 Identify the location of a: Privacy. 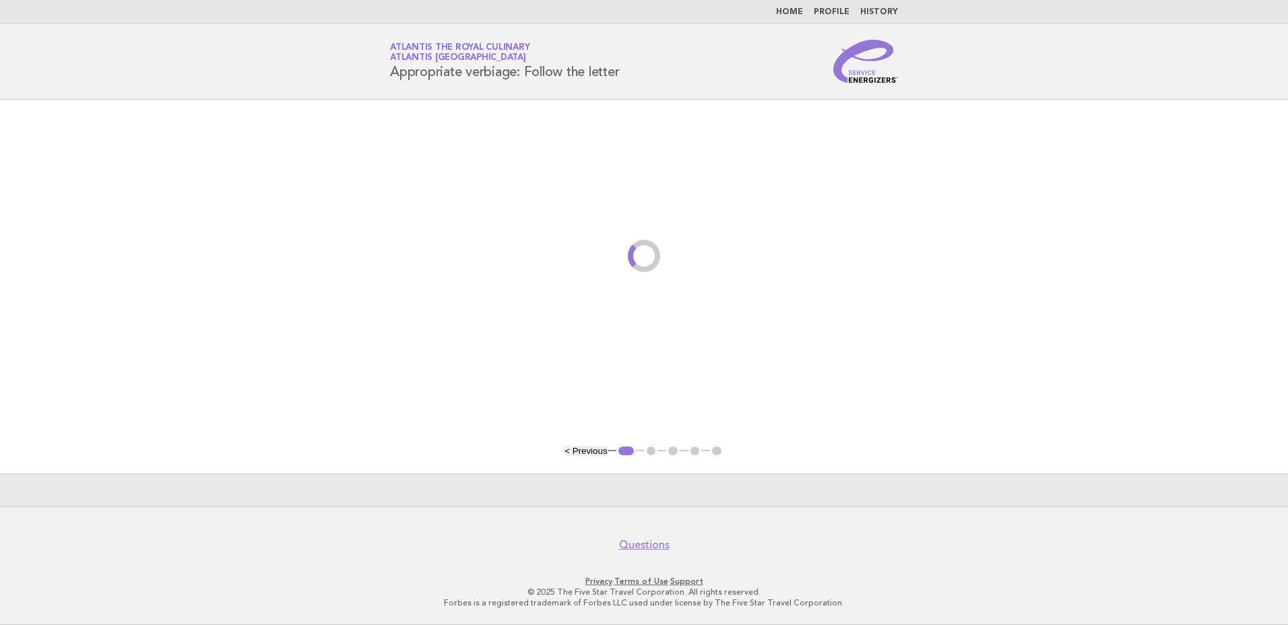
(599, 581).